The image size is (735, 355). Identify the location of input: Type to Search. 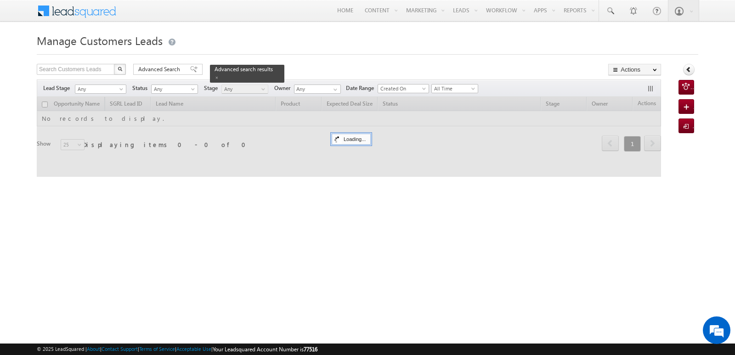
(317, 89).